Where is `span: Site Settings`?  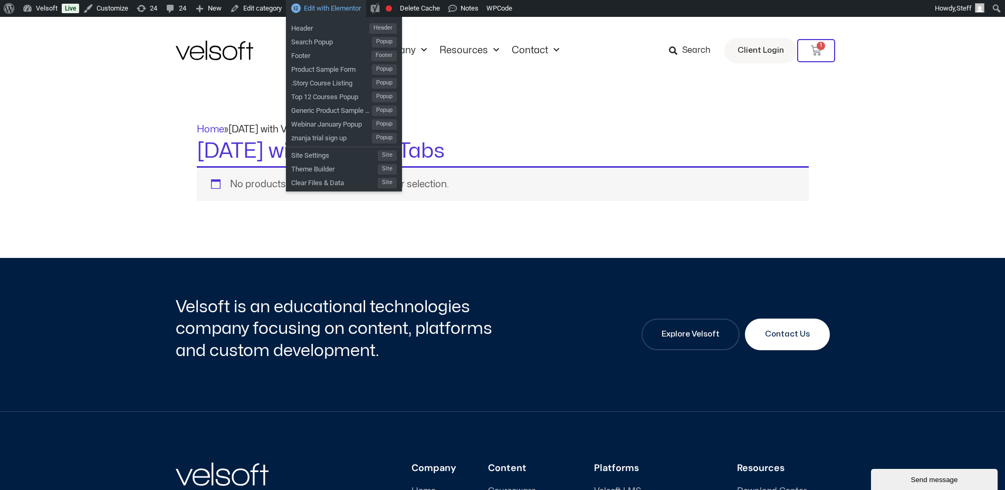
span: Site Settings is located at coordinates (335, 154).